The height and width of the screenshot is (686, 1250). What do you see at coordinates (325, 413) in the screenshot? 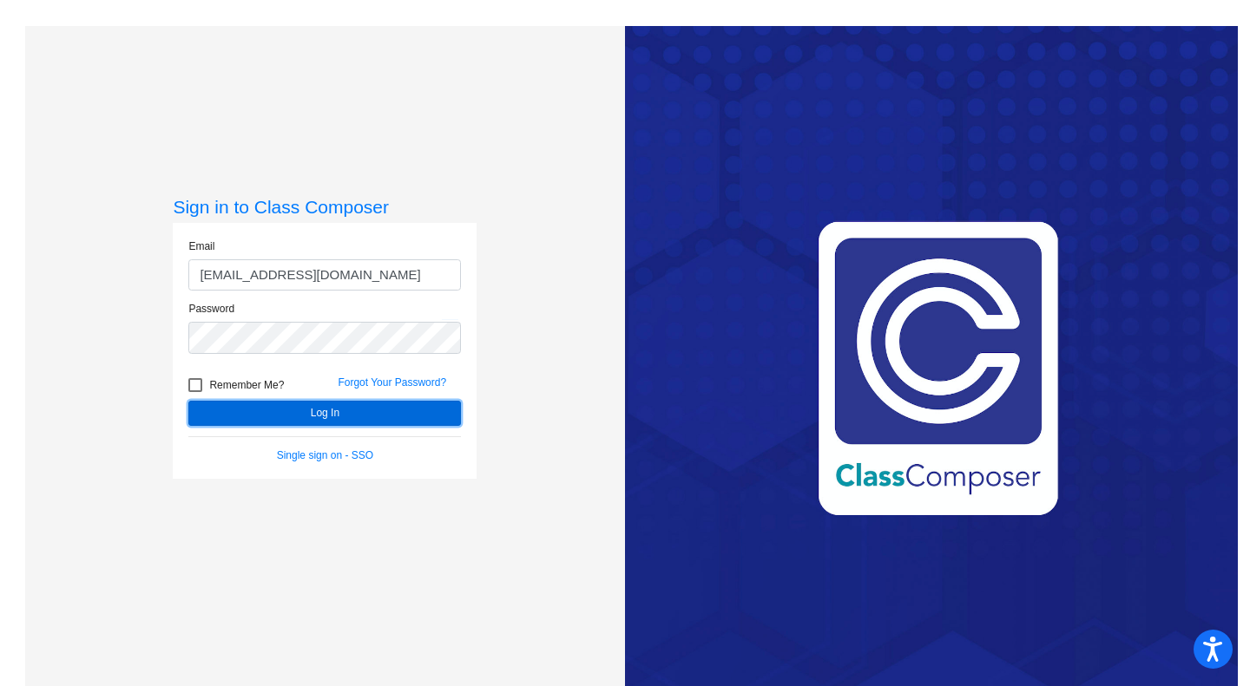
I see `button: Log In` at bounding box center [325, 413].